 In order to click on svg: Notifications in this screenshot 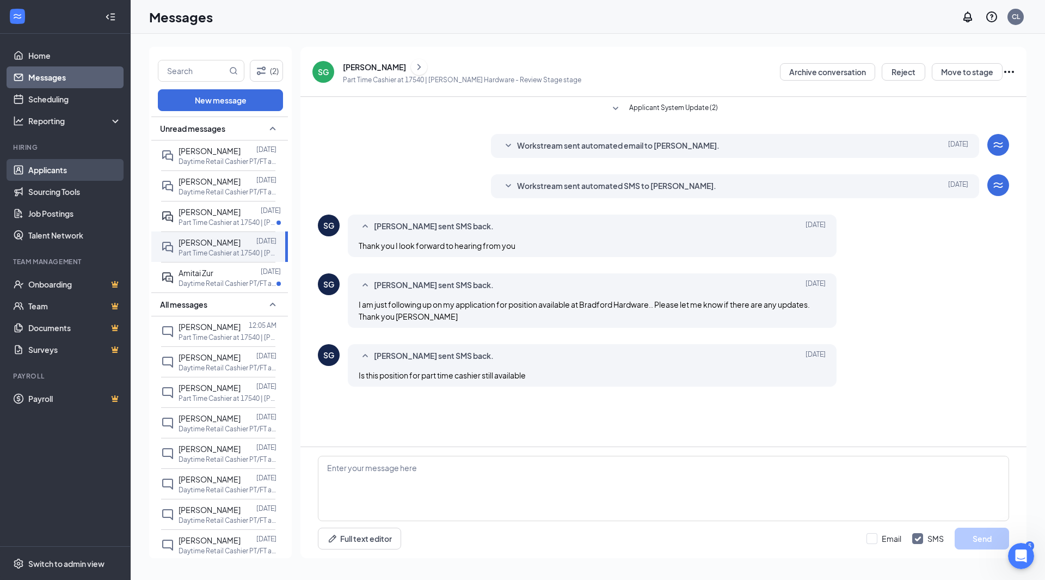, I will do `click(968, 17)`.